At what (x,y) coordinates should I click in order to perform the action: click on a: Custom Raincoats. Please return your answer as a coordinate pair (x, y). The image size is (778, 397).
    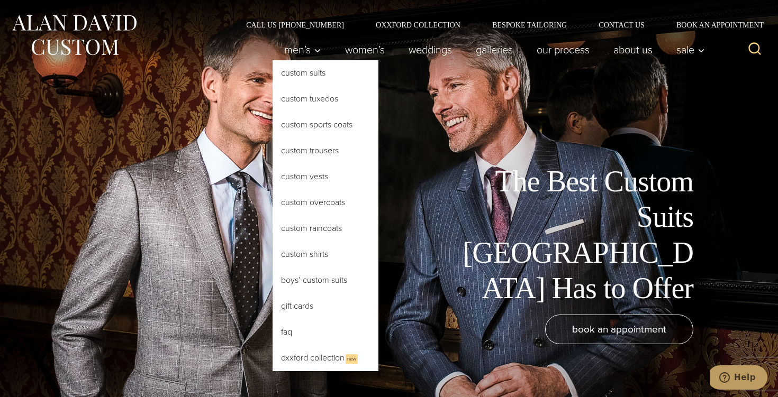
    Looking at the image, I should click on (326, 229).